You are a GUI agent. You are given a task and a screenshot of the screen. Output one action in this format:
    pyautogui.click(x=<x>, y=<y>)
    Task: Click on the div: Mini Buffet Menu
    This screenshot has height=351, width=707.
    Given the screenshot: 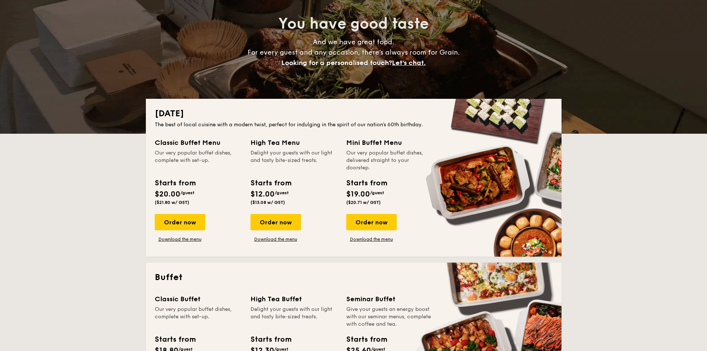 What is the action you would take?
    pyautogui.click(x=389, y=142)
    